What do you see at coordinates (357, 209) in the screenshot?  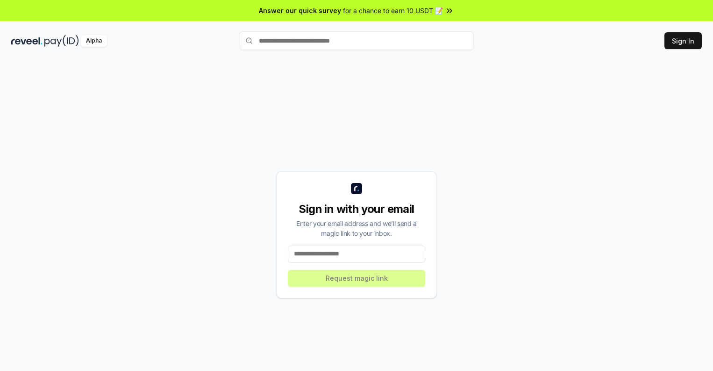 I see `div: Sign in with your email` at bounding box center [357, 209].